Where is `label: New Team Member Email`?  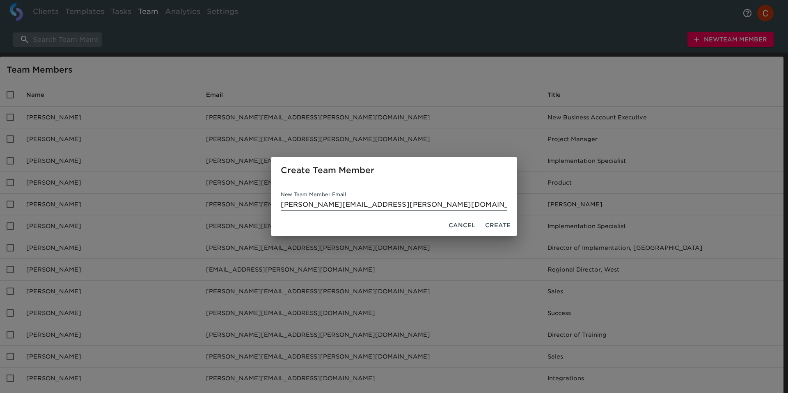 label: New Team Member Email is located at coordinates (314, 195).